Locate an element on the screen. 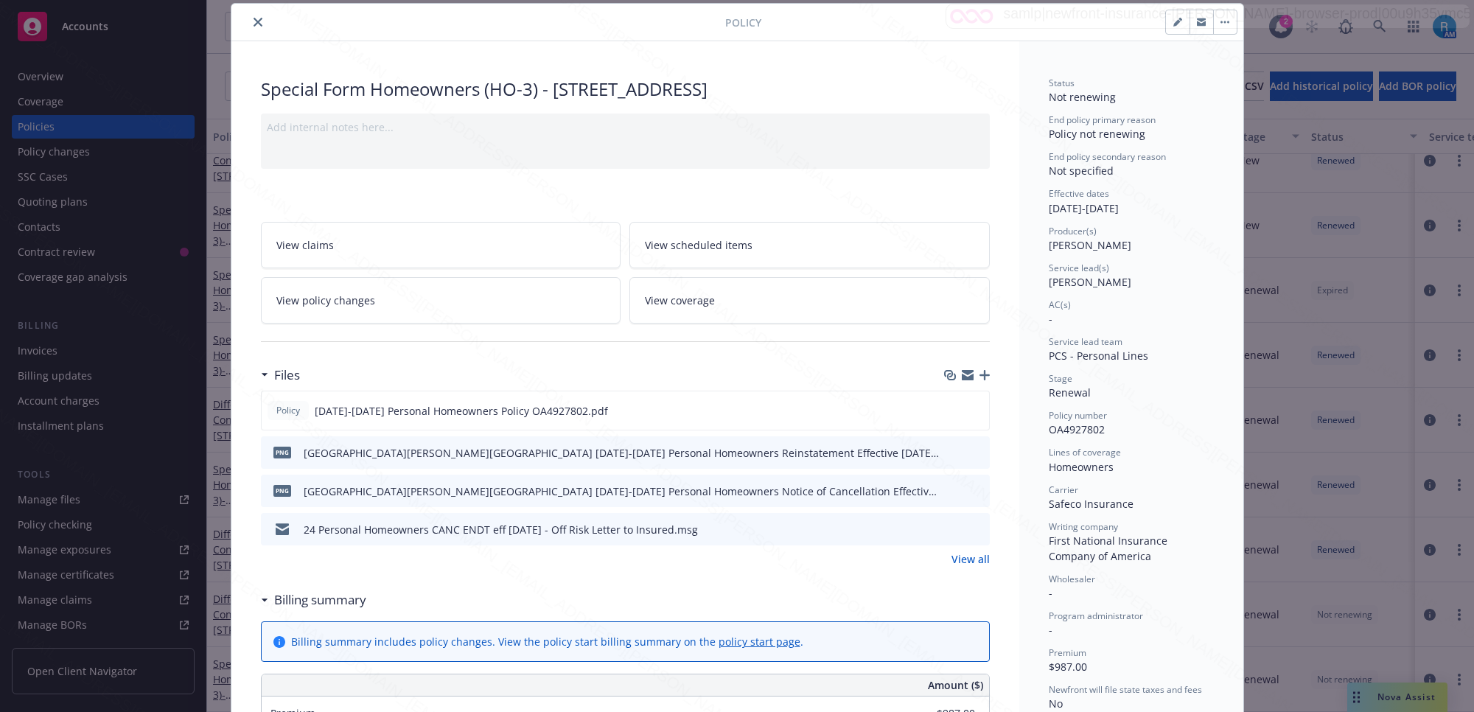 This screenshot has height=712, width=1474. span: View policy changes is located at coordinates (326, 300).